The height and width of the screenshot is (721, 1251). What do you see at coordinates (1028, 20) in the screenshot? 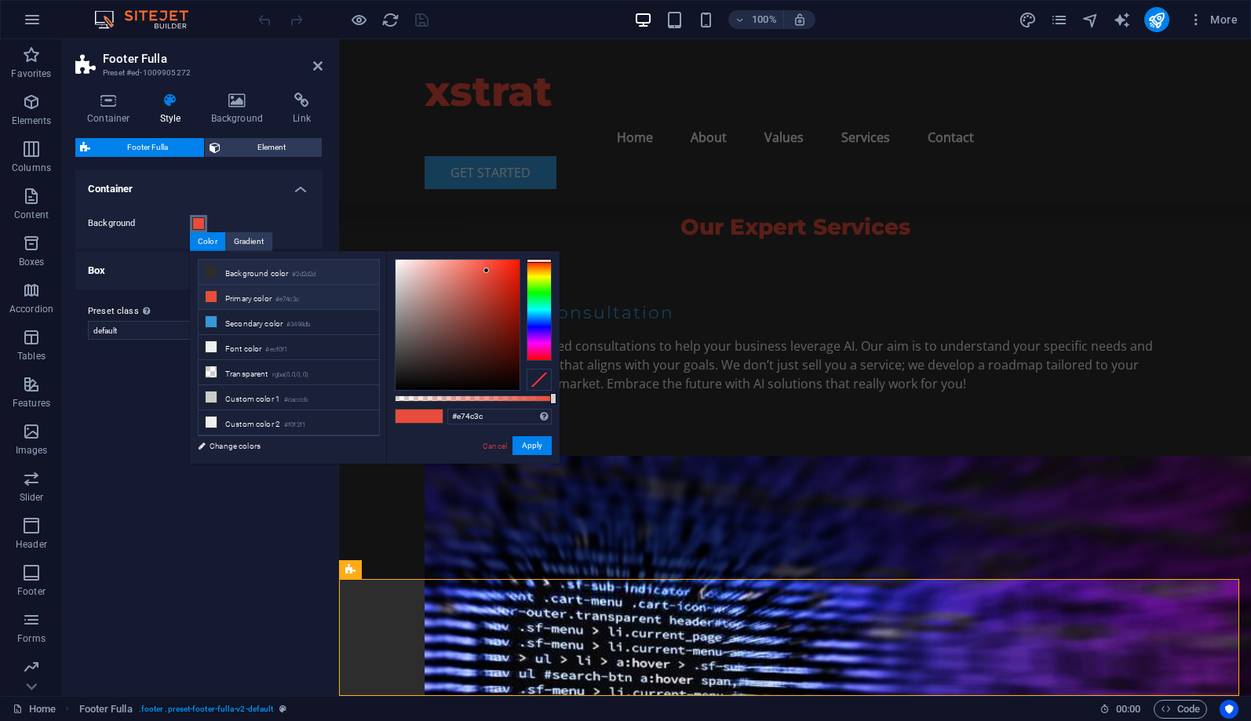
I see `button: design` at bounding box center [1028, 20].